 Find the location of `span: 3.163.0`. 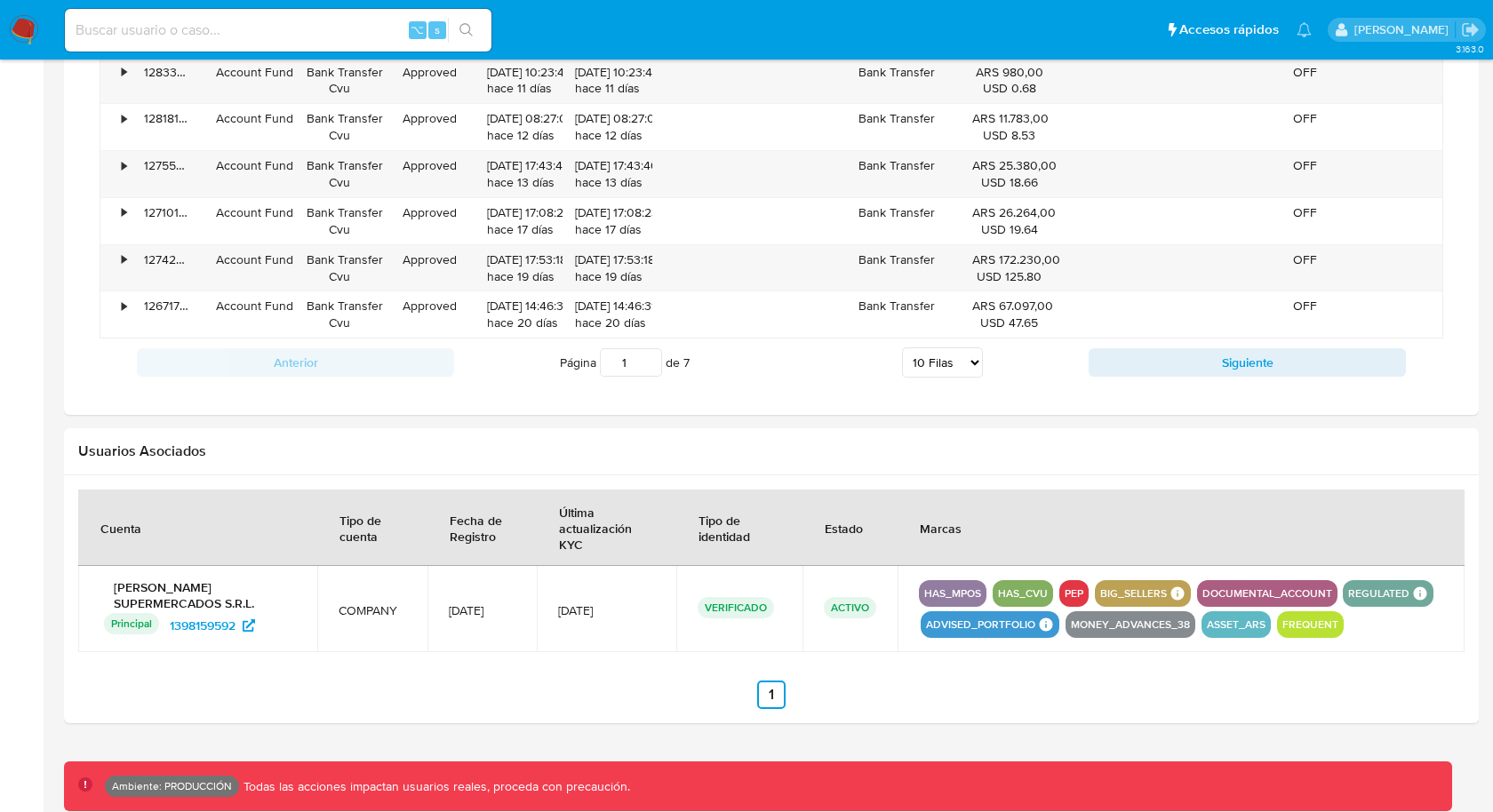

span: 3.163.0 is located at coordinates (1470, 49).